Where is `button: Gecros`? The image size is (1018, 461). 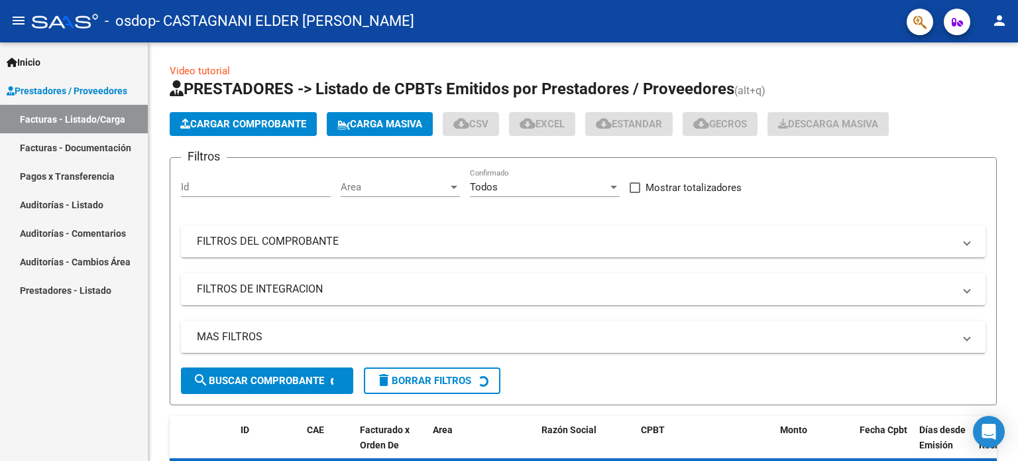
button: Gecros is located at coordinates (720, 124).